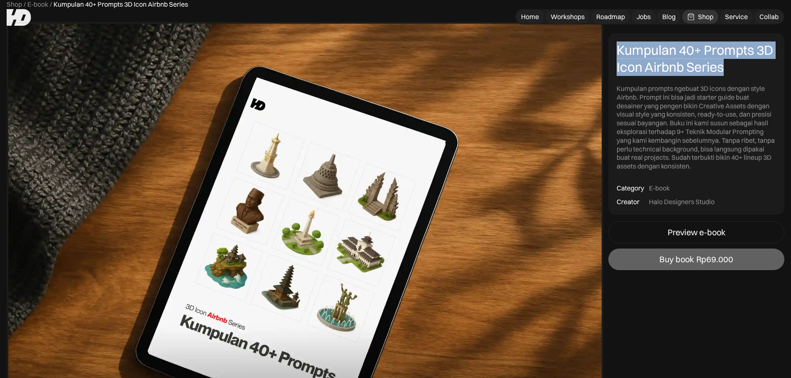 The width and height of the screenshot is (791, 378). What do you see at coordinates (610, 17) in the screenshot?
I see `a: Roadmap` at bounding box center [610, 17].